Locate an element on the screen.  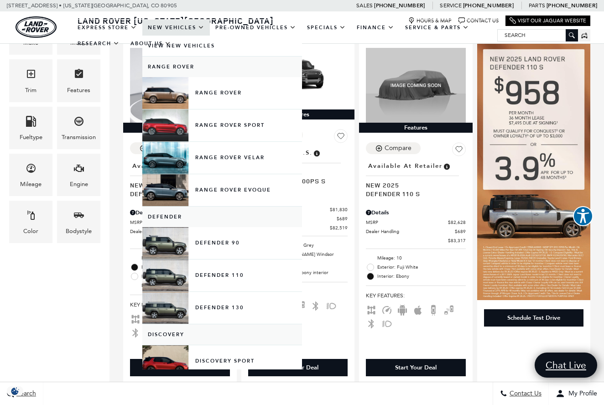
a: New Vehicles is located at coordinates (176, 27).